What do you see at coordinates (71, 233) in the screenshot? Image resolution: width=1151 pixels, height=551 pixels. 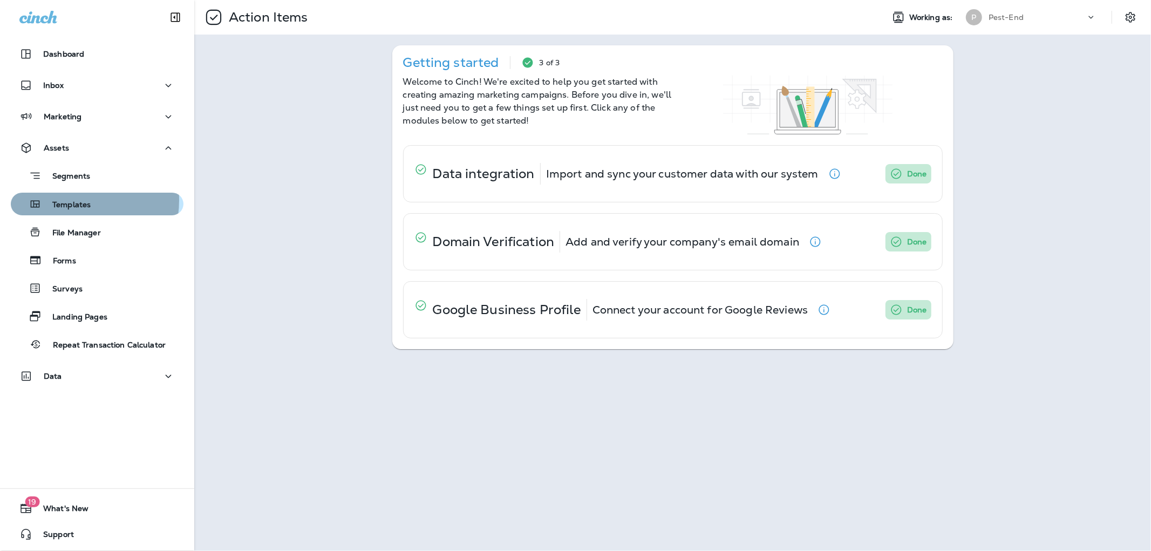 I see `p: File Manager` at bounding box center [71, 233].